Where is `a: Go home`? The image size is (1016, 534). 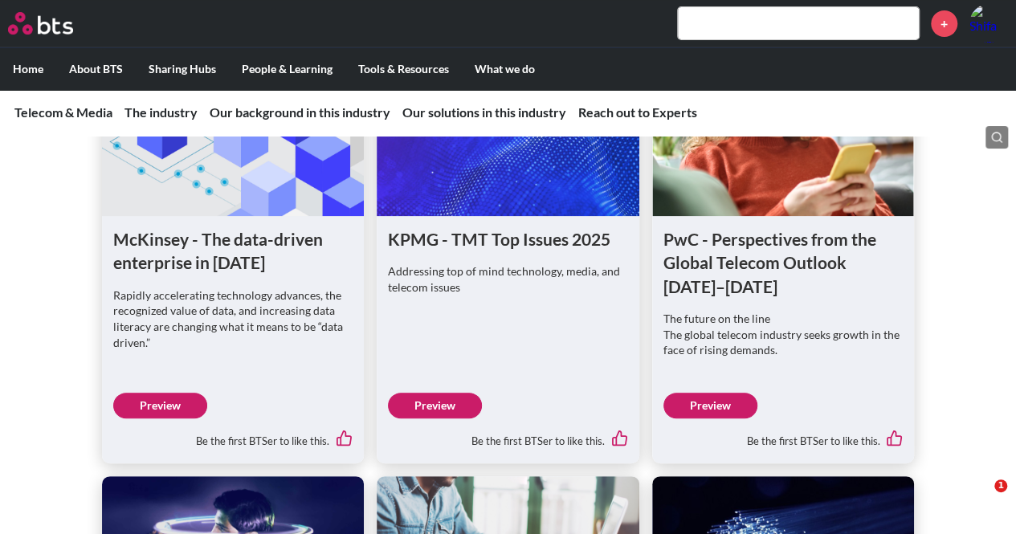 a: Go home is located at coordinates (55, 23).